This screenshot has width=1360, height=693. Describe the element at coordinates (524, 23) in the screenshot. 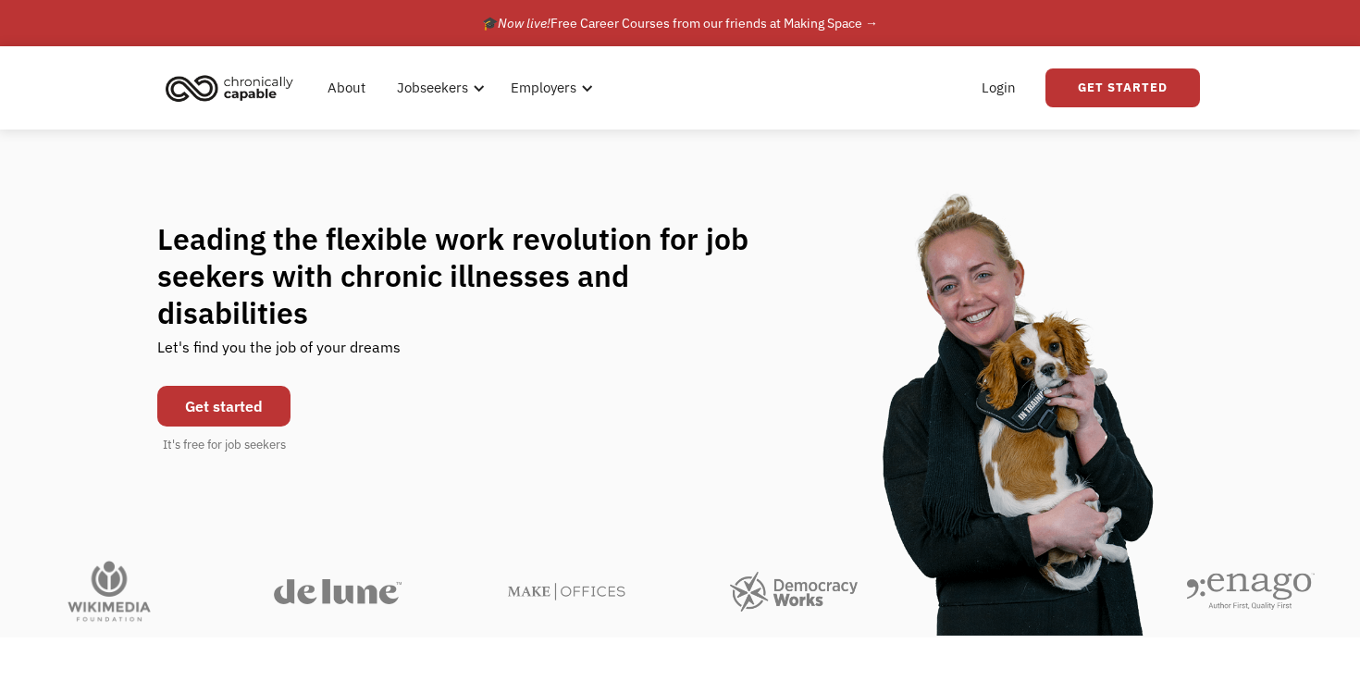

I see `em: Now live!` at that location.